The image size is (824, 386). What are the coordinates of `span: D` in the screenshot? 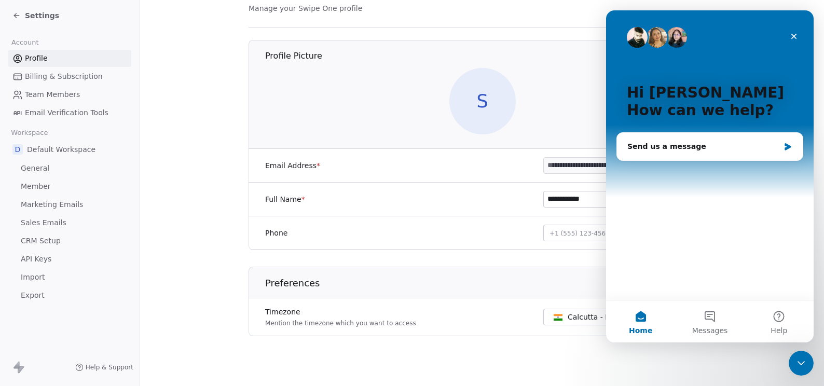 It's located at (18, 149).